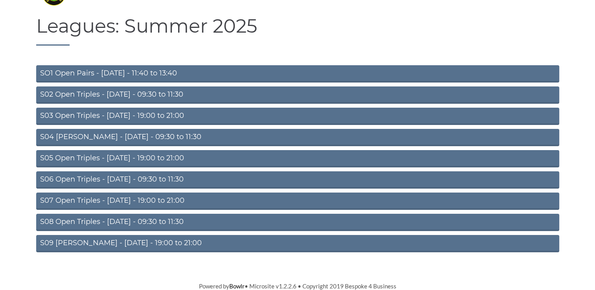 This screenshot has height=290, width=595. I want to click on span: Powered by • Microsite v1.2.2.6 • Copyright 2019 Bespoke 4 Business, so click(298, 287).